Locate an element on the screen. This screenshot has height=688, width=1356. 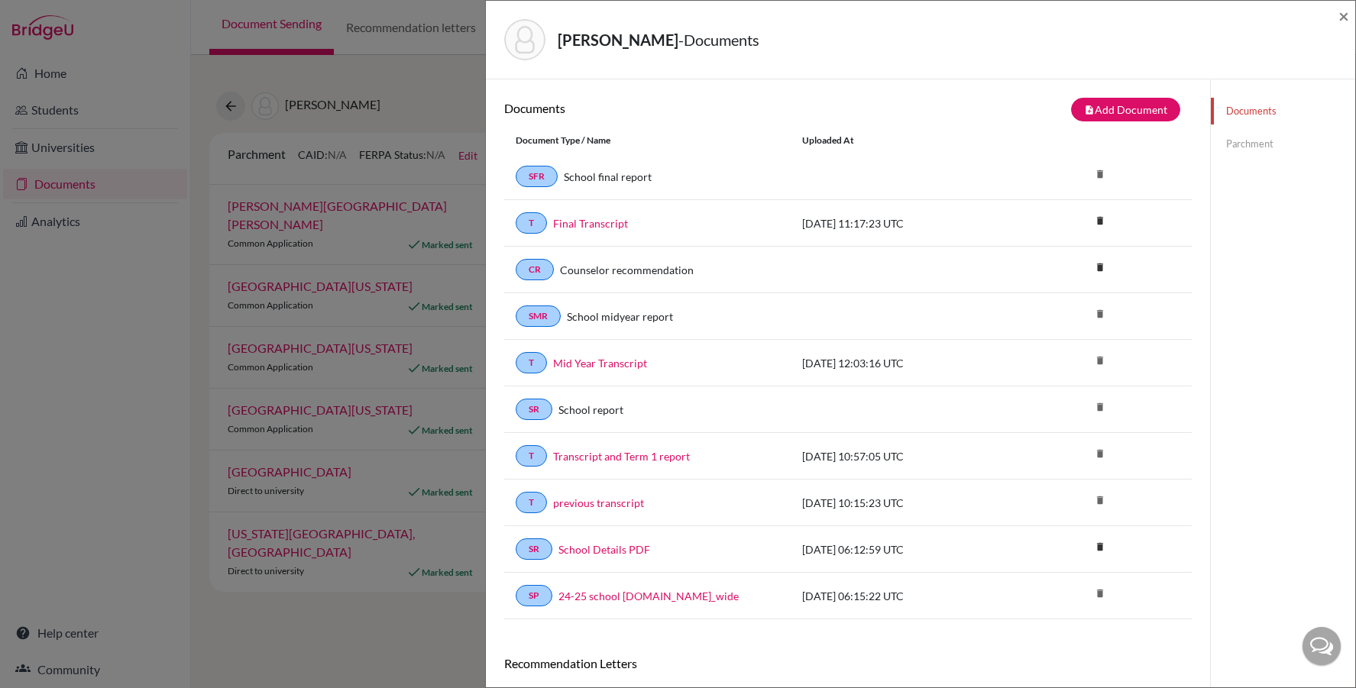
div: Document Type / Name is located at coordinates (647, 141).